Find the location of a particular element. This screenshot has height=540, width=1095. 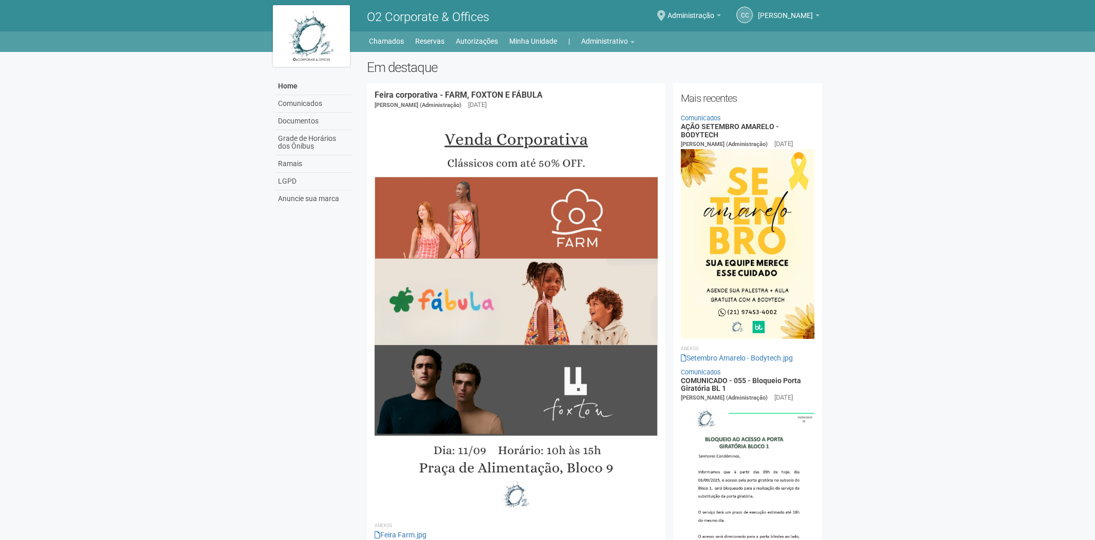

a: Minha Unidade is located at coordinates (533, 41).